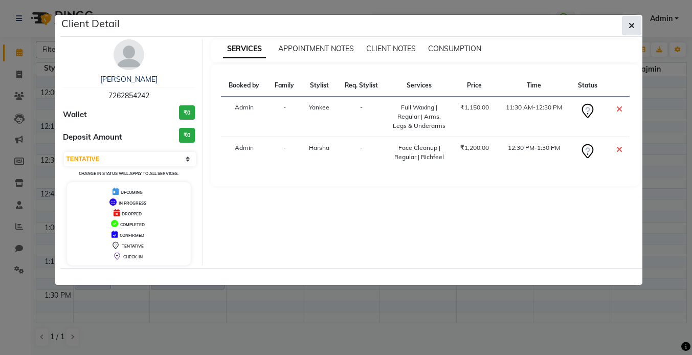  What do you see at coordinates (391, 49) in the screenshot?
I see `span: CLIENT NOTES` at bounding box center [391, 49].